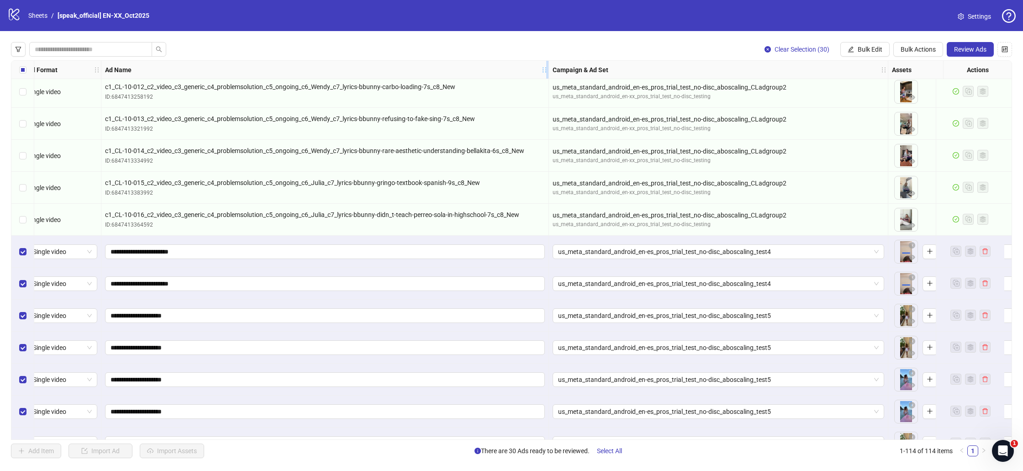 Image resolution: width=1023 pixels, height=471 pixels. What do you see at coordinates (974, 16) in the screenshot?
I see `a: Settings` at bounding box center [974, 16].